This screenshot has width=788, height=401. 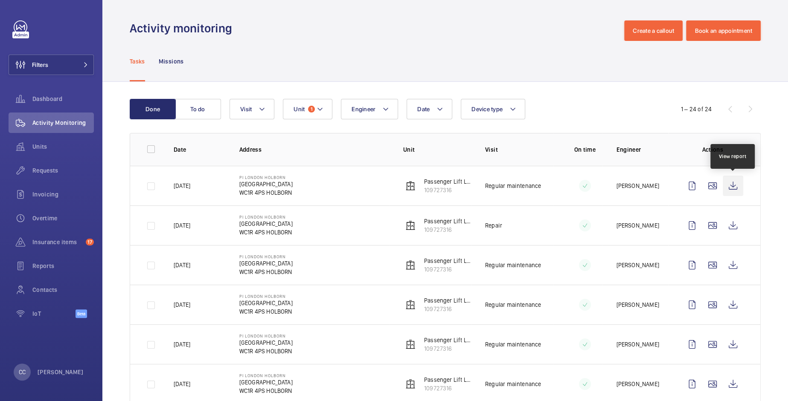 What do you see at coordinates (57, 242) in the screenshot?
I see `span: Insurance items` at bounding box center [57, 242].